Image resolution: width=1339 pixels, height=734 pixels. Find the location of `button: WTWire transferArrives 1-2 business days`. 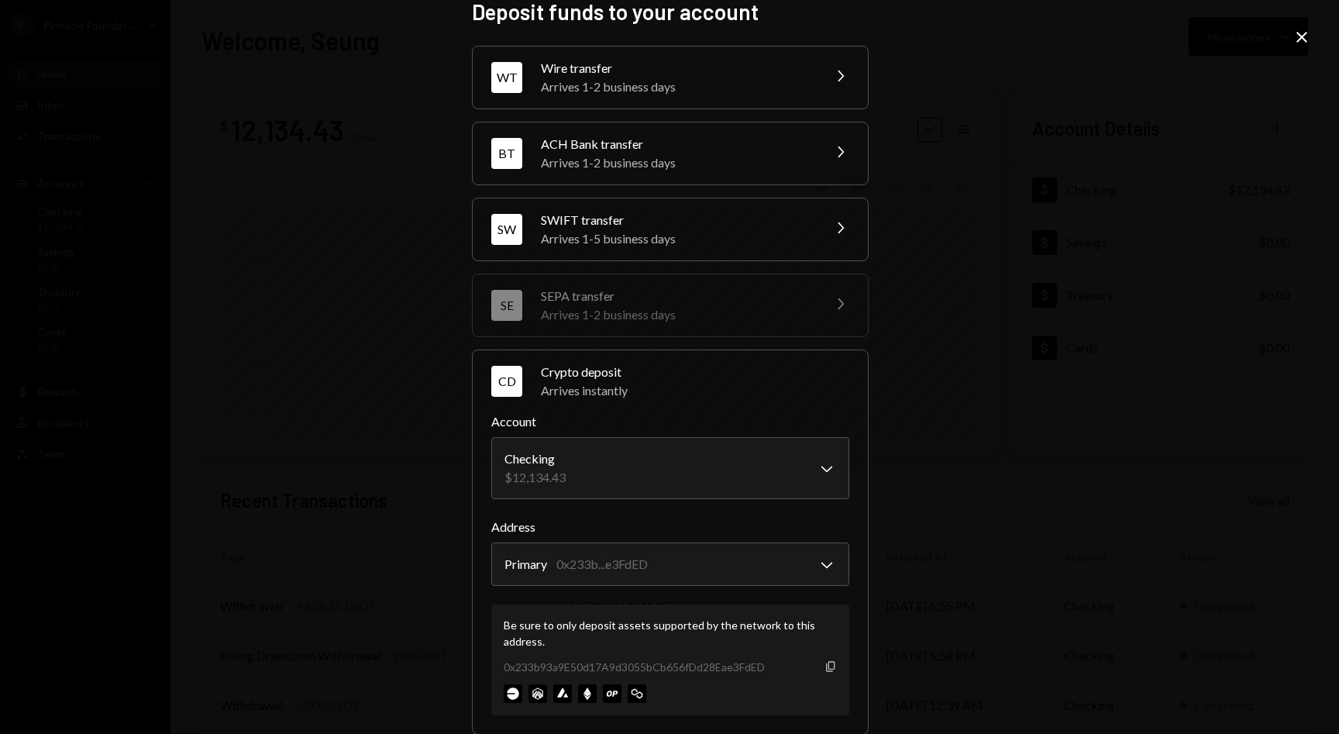

button: WTWire transferArrives 1-2 business days is located at coordinates (670, 78).